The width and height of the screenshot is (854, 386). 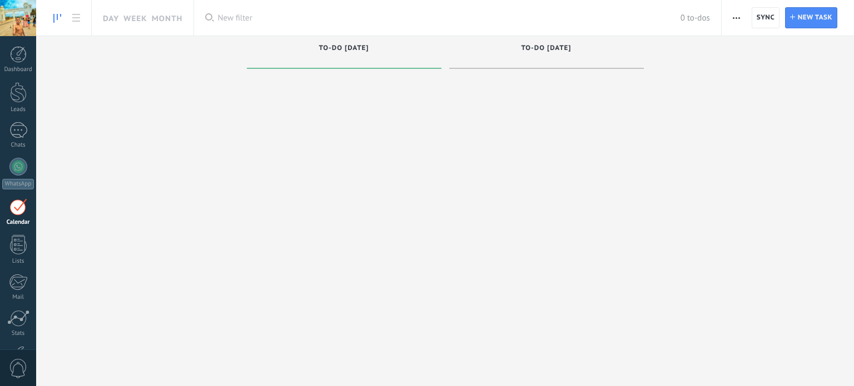 What do you see at coordinates (547, 49) in the screenshot?
I see `div: To-do tomorrow` at bounding box center [547, 49].